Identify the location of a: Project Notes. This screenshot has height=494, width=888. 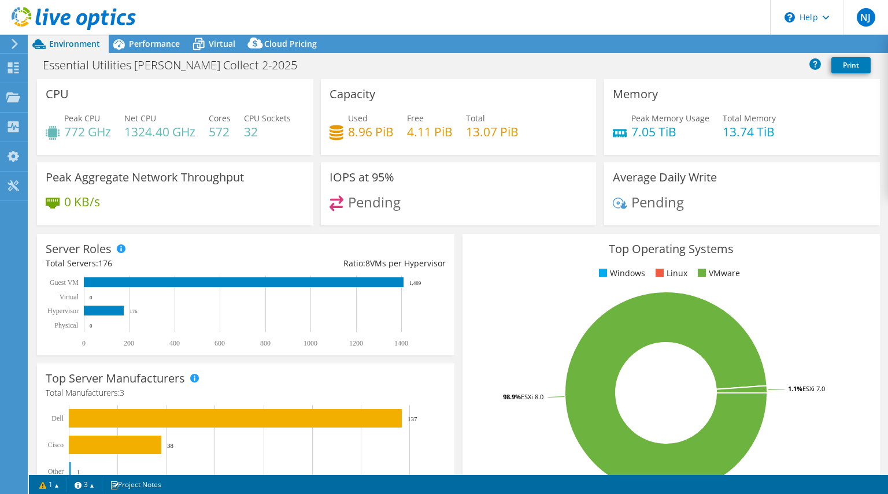
(135, 484).